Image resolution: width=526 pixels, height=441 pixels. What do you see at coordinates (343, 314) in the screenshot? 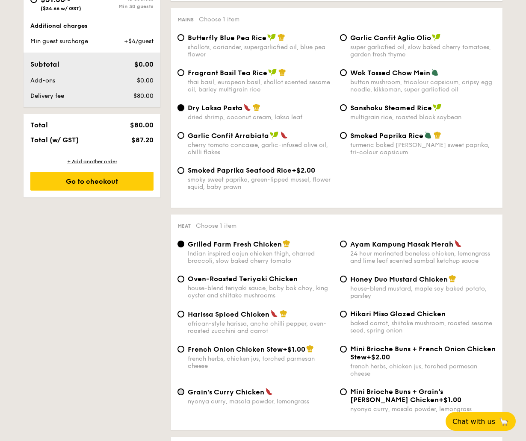
I see `input: Hikari Miso Glazed Chickenbaked carrot, shiitake mushroom, roasted sesame seed, spring onion` at bounding box center [343, 314].